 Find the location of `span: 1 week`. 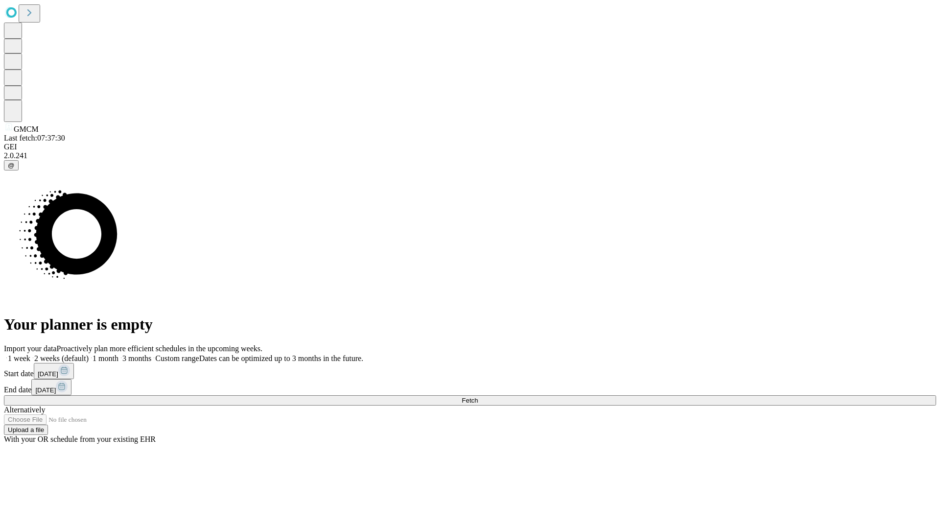

span: 1 week is located at coordinates (19, 358).